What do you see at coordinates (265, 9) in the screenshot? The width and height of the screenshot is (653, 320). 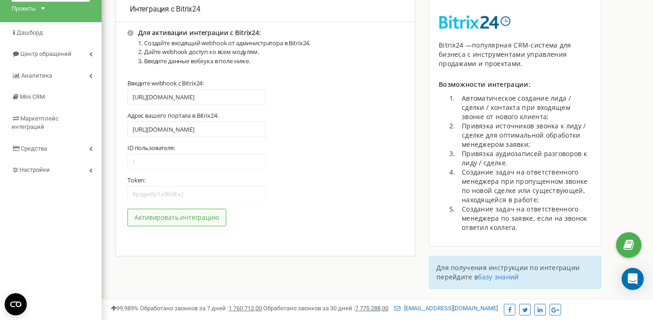 I see `p: Интеграция с Bitrix24` at bounding box center [265, 9].